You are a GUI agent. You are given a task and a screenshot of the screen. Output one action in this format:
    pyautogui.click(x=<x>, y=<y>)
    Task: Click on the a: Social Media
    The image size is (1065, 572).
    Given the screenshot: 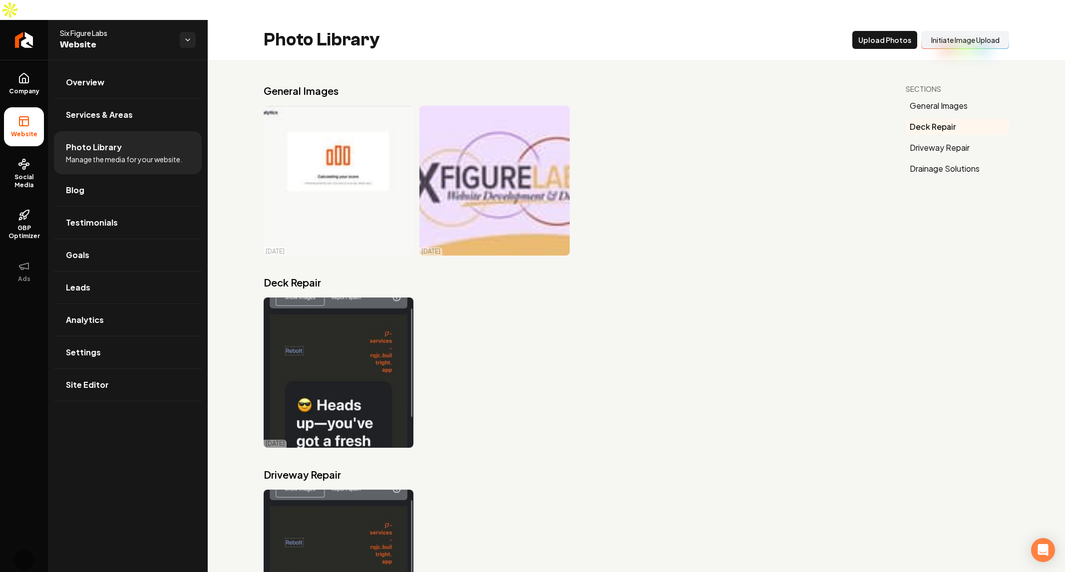 What is the action you would take?
    pyautogui.click(x=24, y=174)
    